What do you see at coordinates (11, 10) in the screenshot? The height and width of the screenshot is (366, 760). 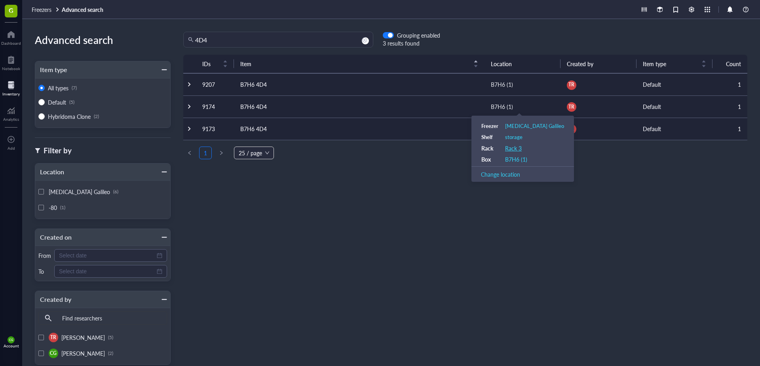 I see `span: G` at bounding box center [11, 10].